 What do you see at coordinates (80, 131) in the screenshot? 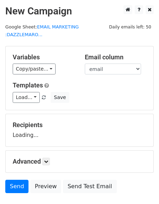
I see `div: Loading...` at bounding box center [80, 131].